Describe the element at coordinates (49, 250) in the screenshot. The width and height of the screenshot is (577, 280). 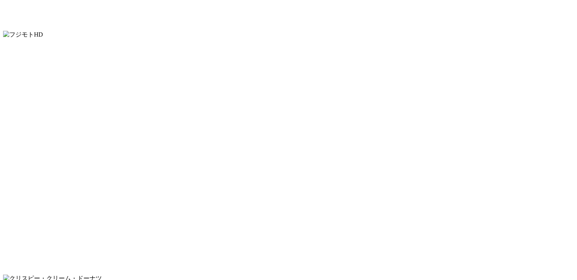
I see `img: 東京書籍` at that location.